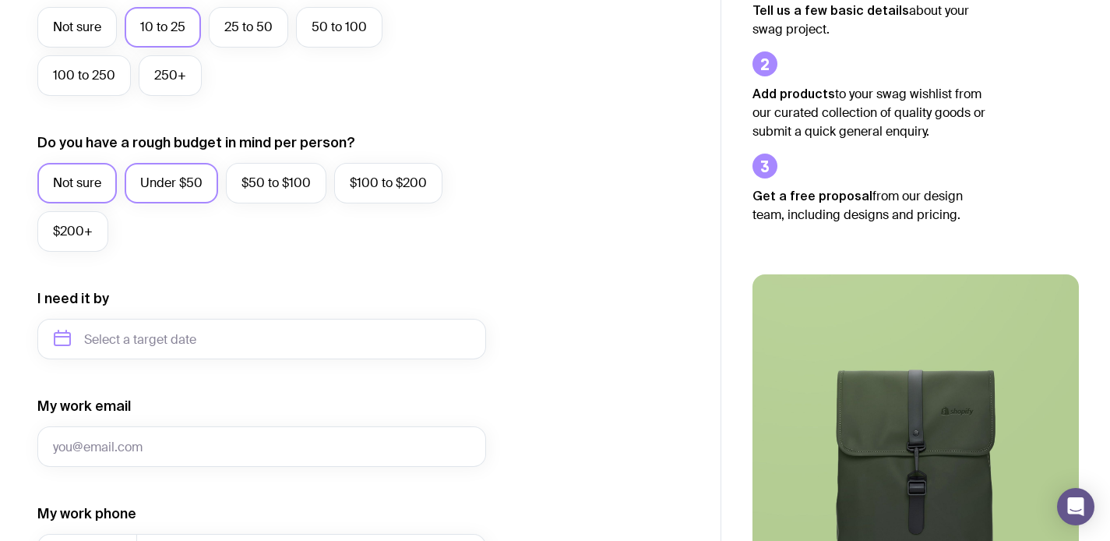  Describe the element at coordinates (794, 93) in the screenshot. I see `strong: Add products` at that location.